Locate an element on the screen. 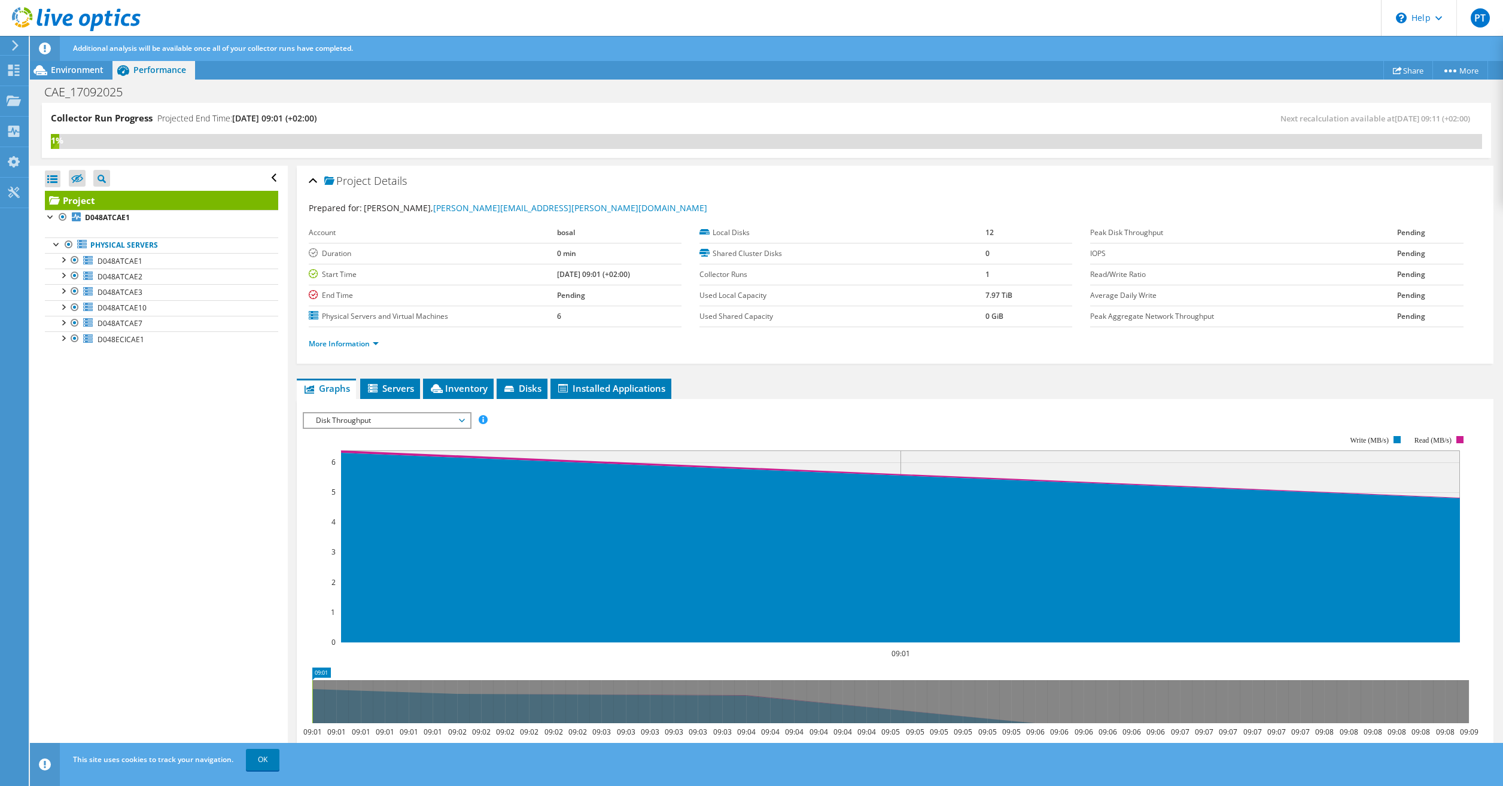 The image size is (1503, 786). span: Details is located at coordinates (390, 181).